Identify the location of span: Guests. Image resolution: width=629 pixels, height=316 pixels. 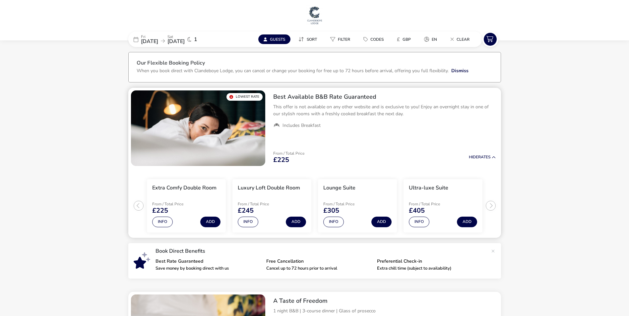
(278, 39).